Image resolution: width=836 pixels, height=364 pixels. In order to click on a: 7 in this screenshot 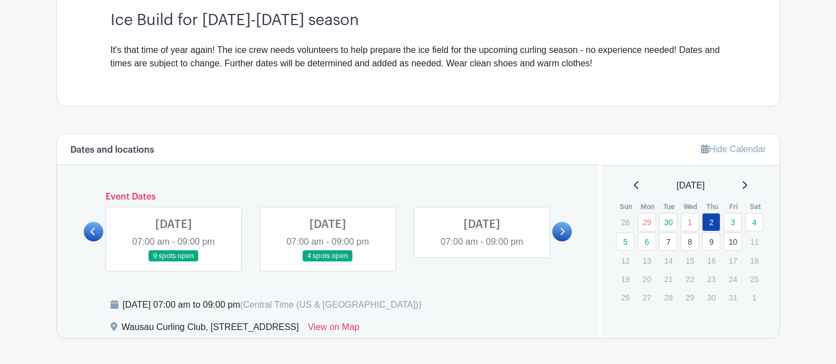, I will do `click(668, 242)`.